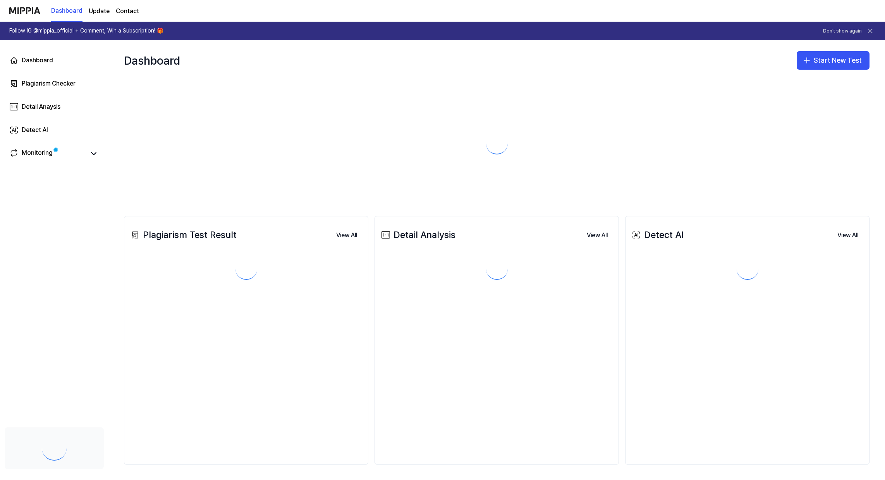 This screenshot has height=480, width=885. I want to click on h1: Follow IG @mippia_official + Comment, Win a Subscription! 🎁, so click(86, 31).